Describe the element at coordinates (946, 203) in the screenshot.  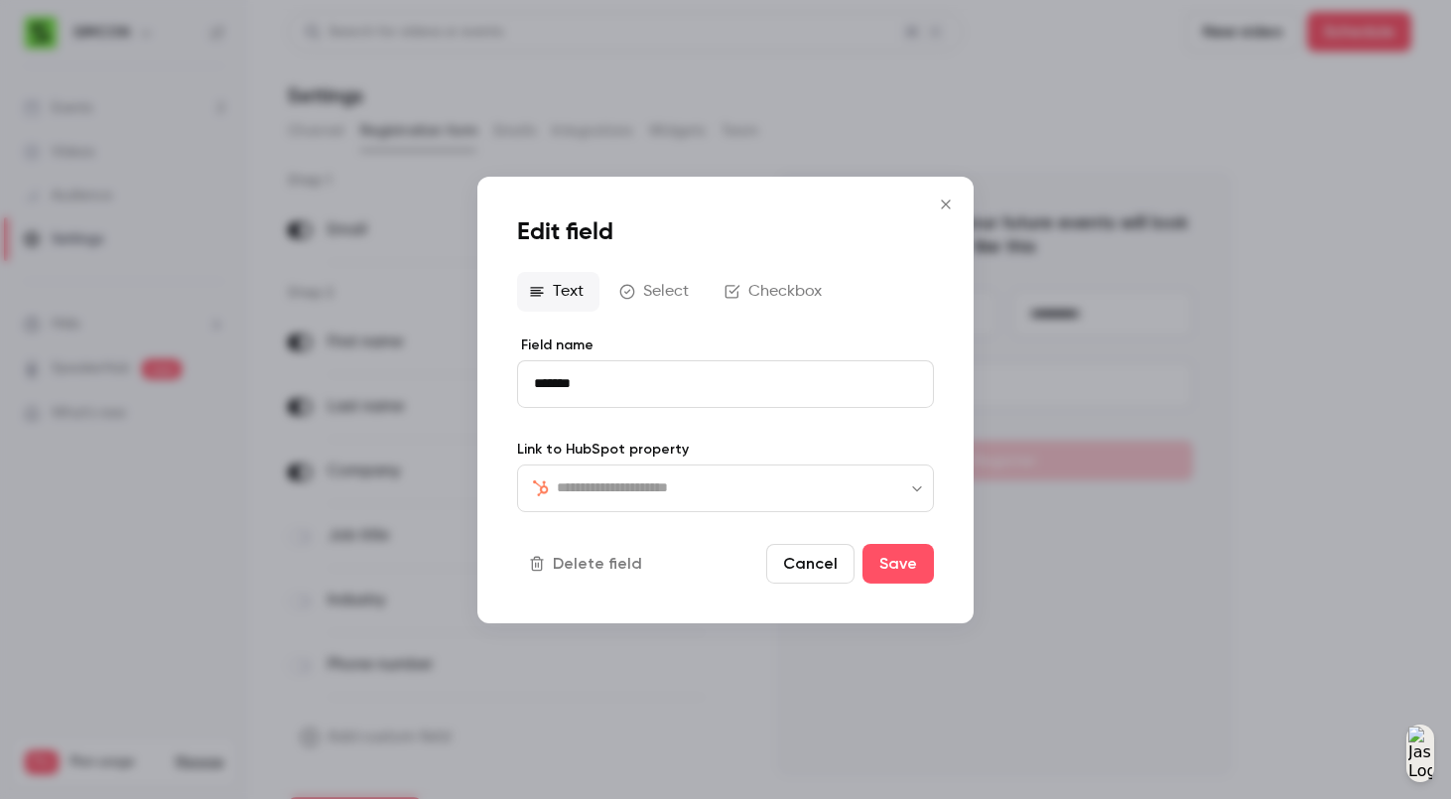
I see `button: Close` at that location.